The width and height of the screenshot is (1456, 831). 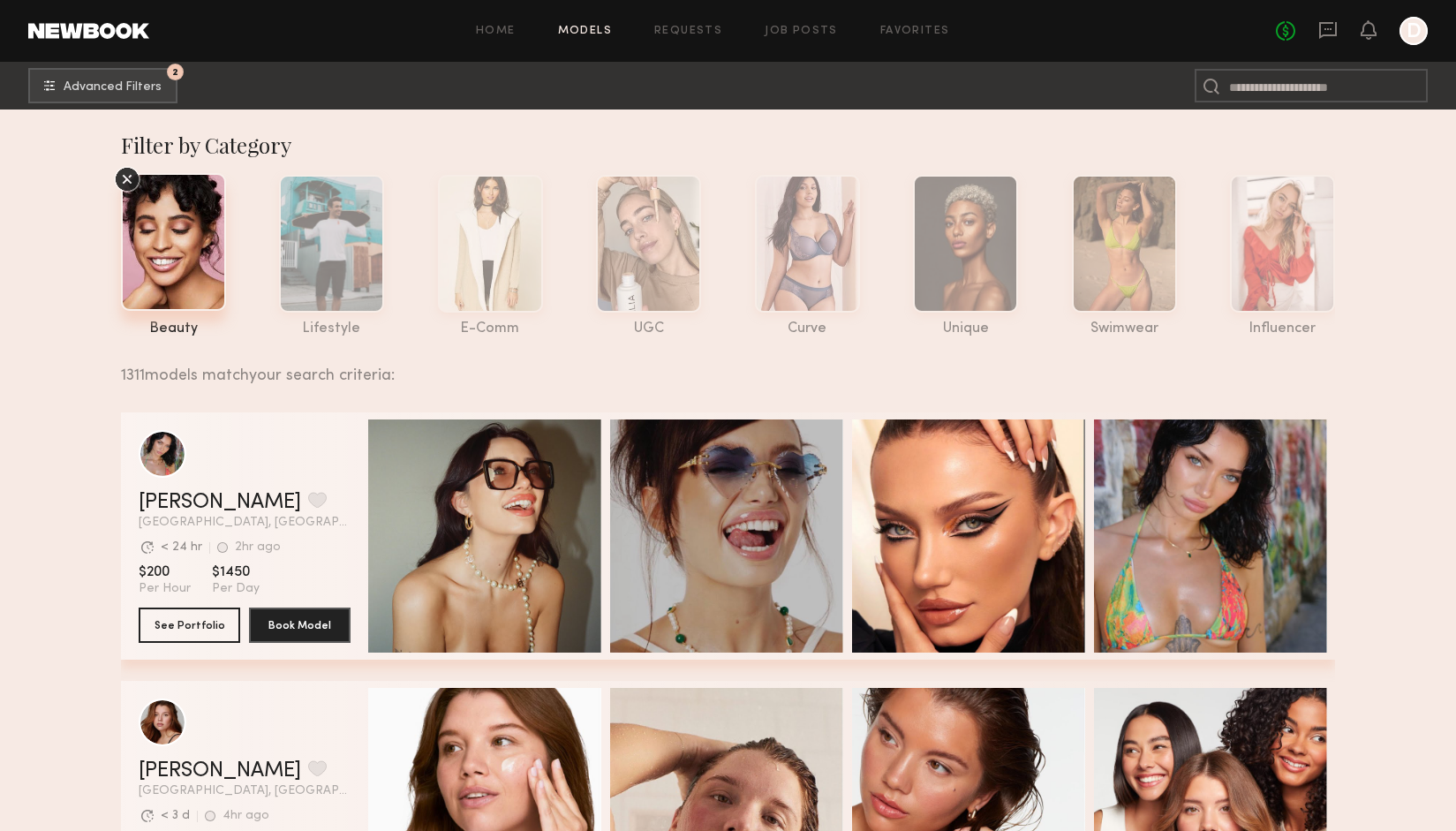 What do you see at coordinates (189, 625) in the screenshot?
I see `button: See Portfolio` at bounding box center [189, 625].